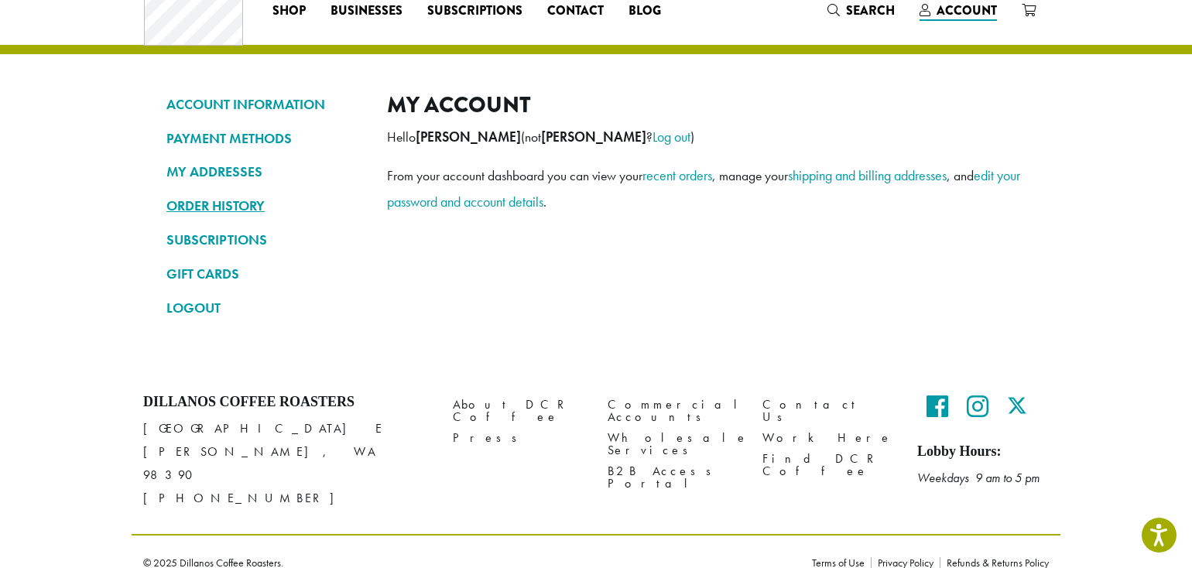  What do you see at coordinates (265, 240) in the screenshot?
I see `a: SUBSCRIPTIONS` at bounding box center [265, 240].